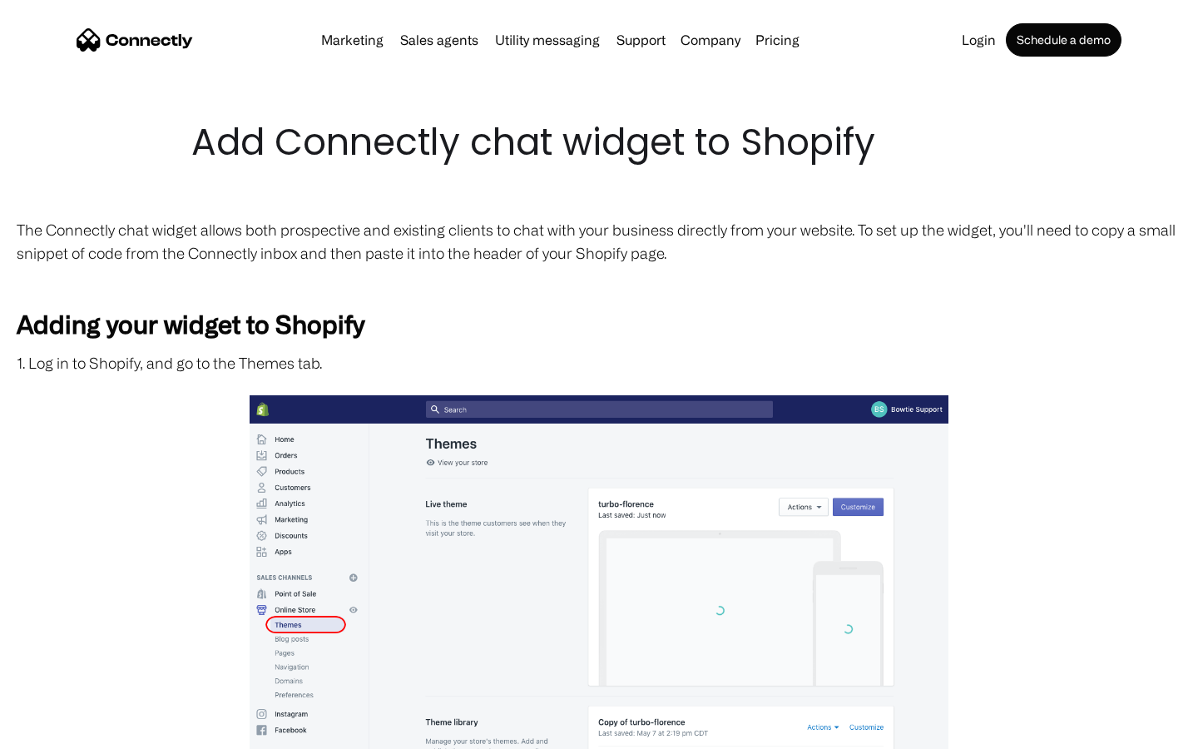 Image resolution: width=1198 pixels, height=749 pixels. I want to click on strong: Adding your widget to Shopify, so click(190, 324).